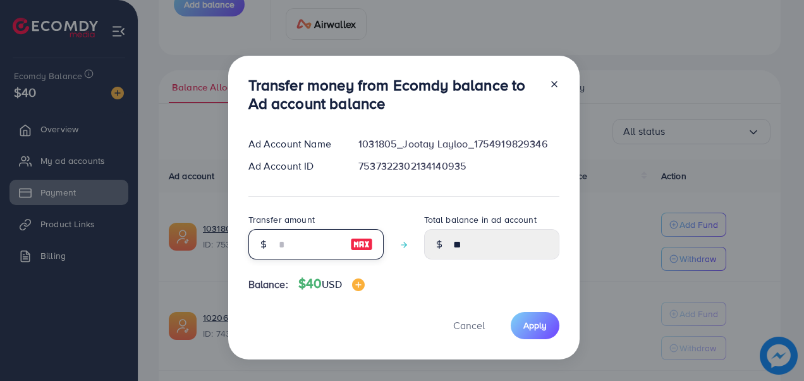 The image size is (804, 381). Describe the element at coordinates (535, 325) in the screenshot. I see `span: Apply` at that location.